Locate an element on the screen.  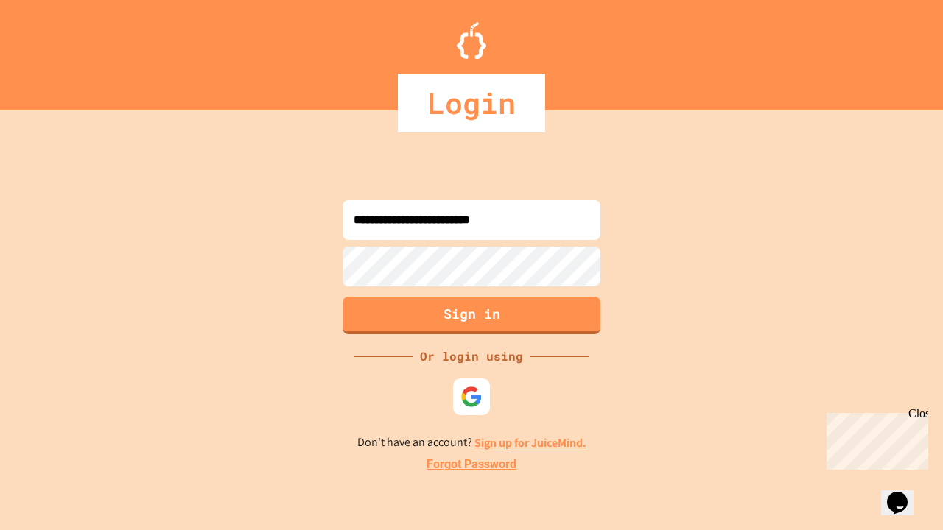
div: Chat with us now!Close is located at coordinates (54, 49).